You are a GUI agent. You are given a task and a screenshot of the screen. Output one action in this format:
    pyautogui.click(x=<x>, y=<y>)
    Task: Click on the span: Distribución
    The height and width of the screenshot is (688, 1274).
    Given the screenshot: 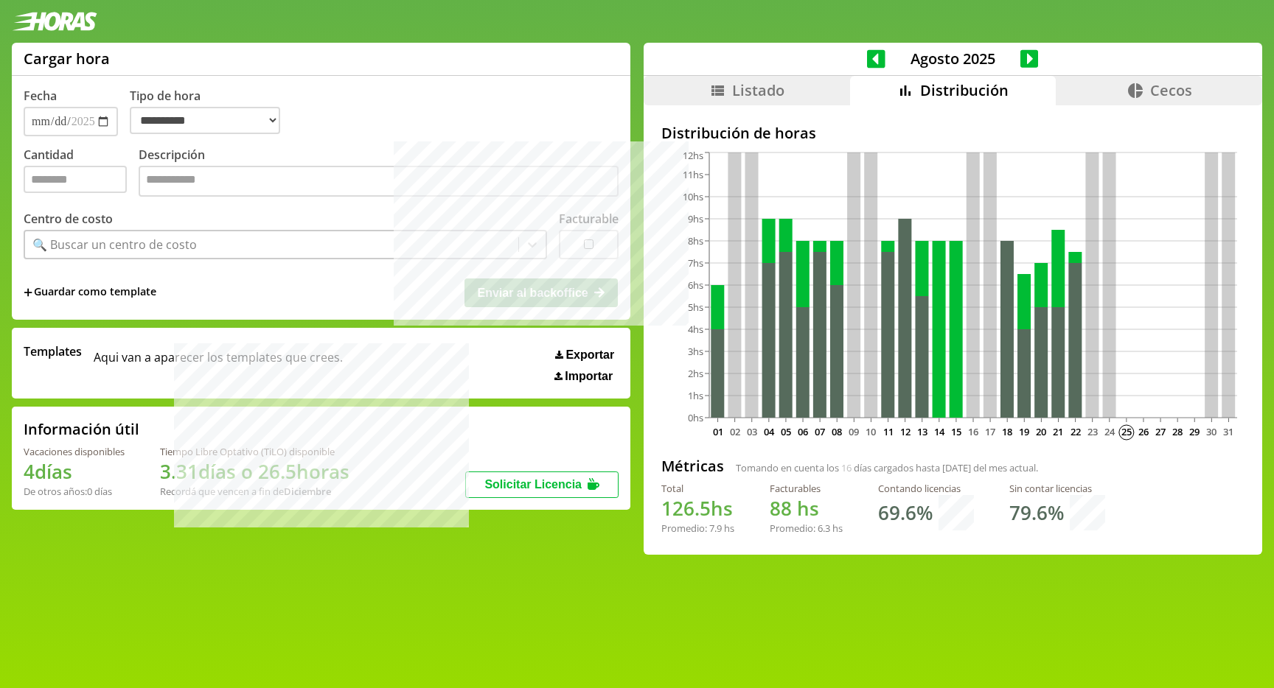 What is the action you would take?
    pyautogui.click(x=964, y=90)
    